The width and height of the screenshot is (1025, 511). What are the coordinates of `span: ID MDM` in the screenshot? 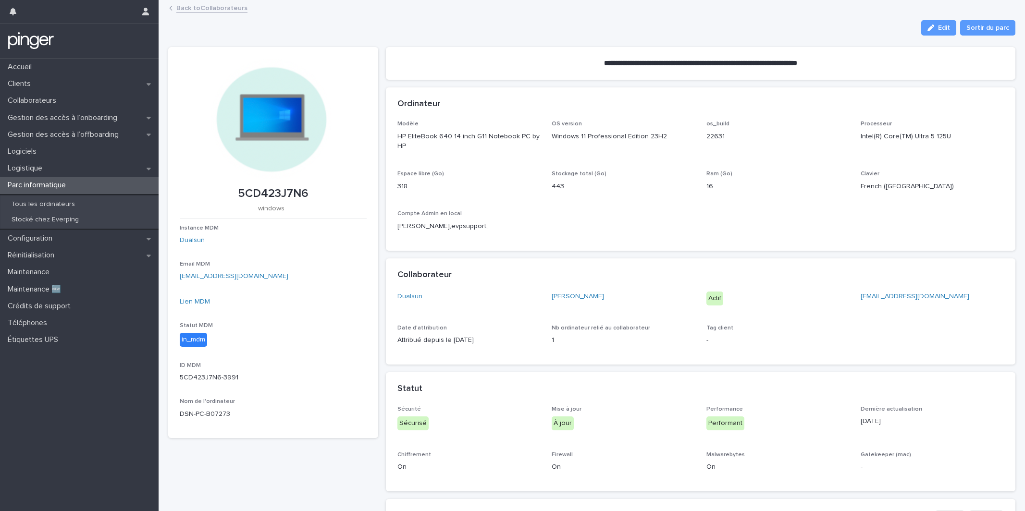 It's located at (190, 366).